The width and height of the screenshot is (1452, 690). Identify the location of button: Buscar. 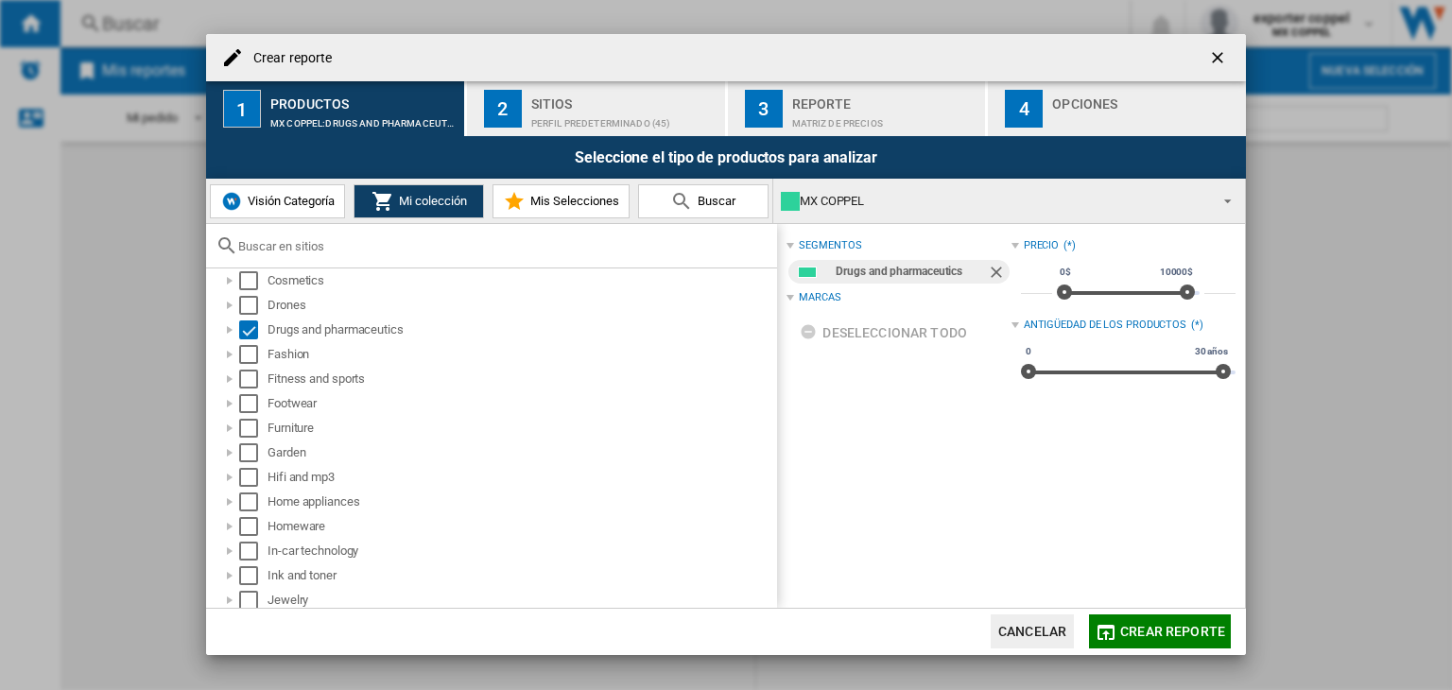
(703, 201).